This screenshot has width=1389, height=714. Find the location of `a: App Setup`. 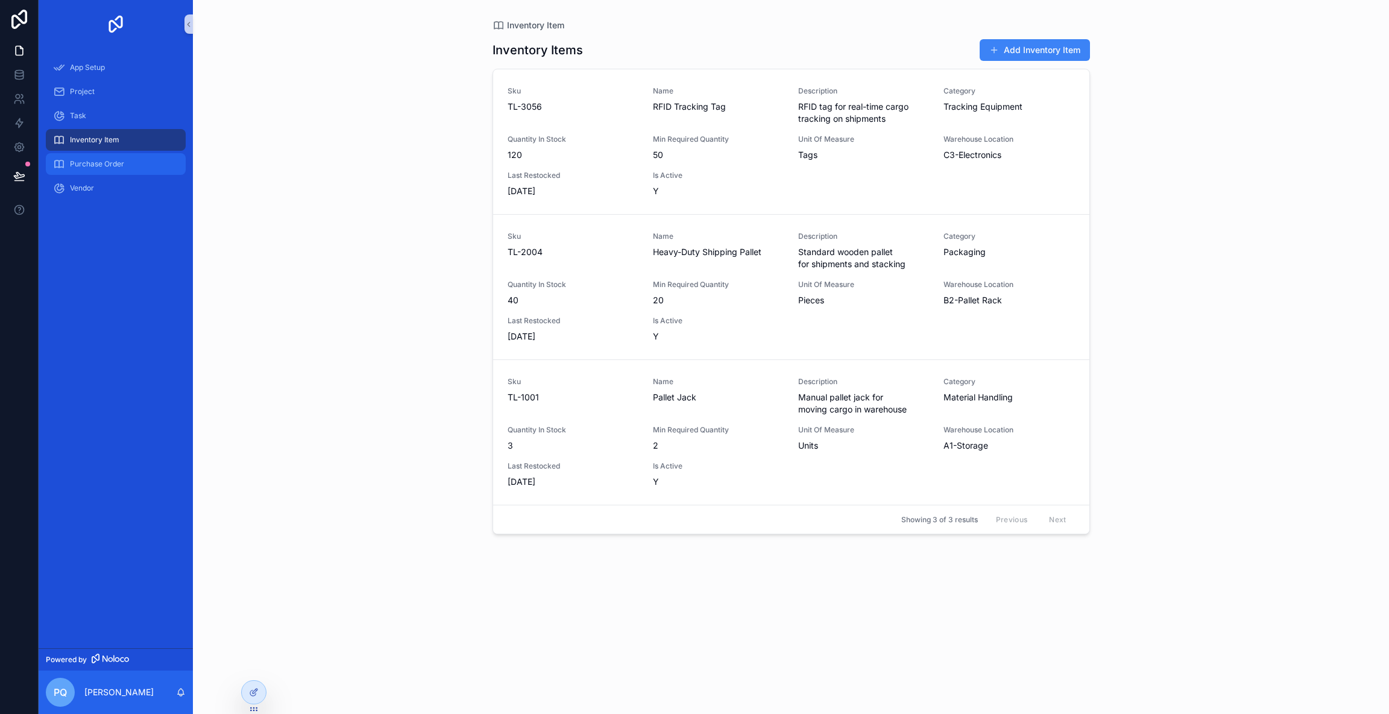

a: App Setup is located at coordinates (116, 68).